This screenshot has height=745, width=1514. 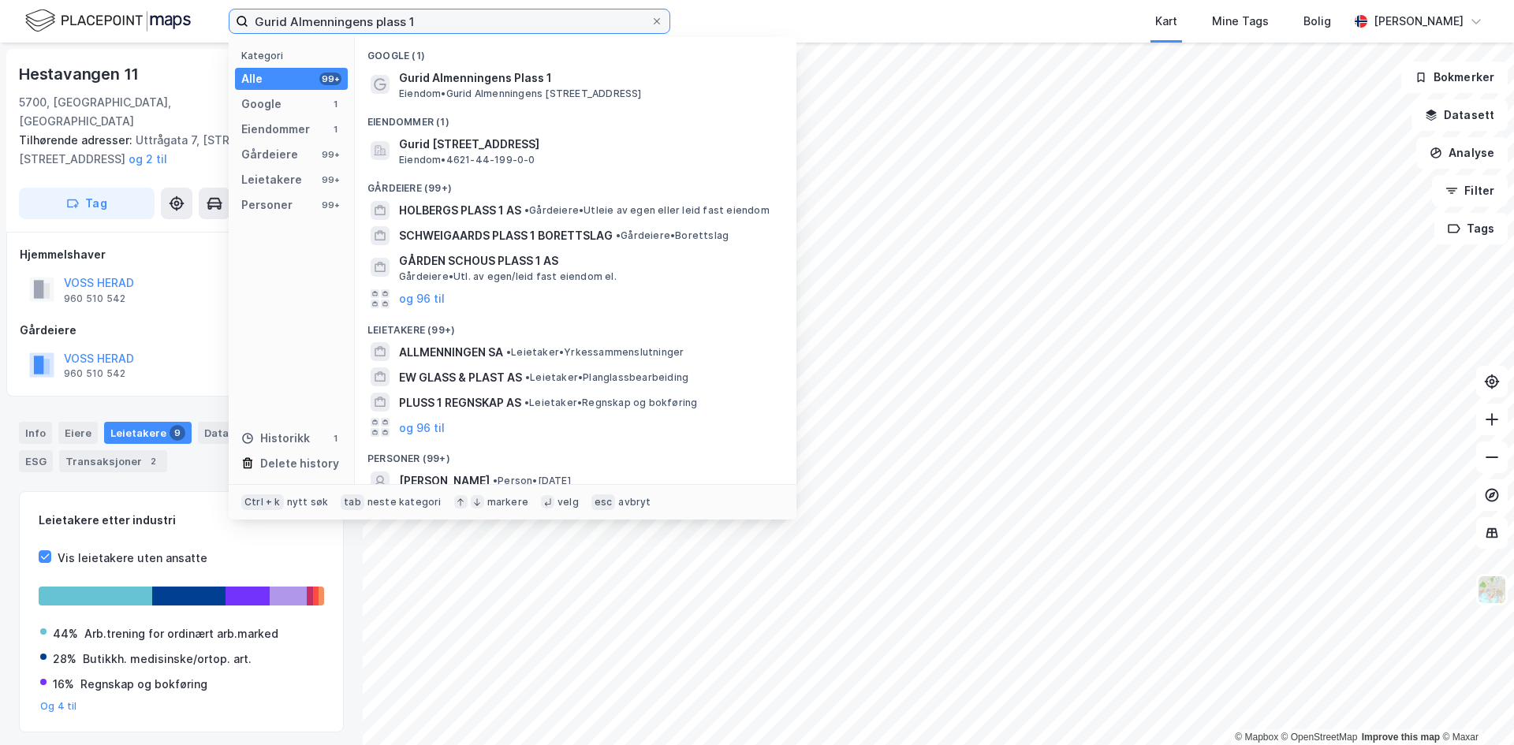 What do you see at coordinates (460, 403) in the screenshot?
I see `span: PLUSS 1 REGNSKAP AS` at bounding box center [460, 403].